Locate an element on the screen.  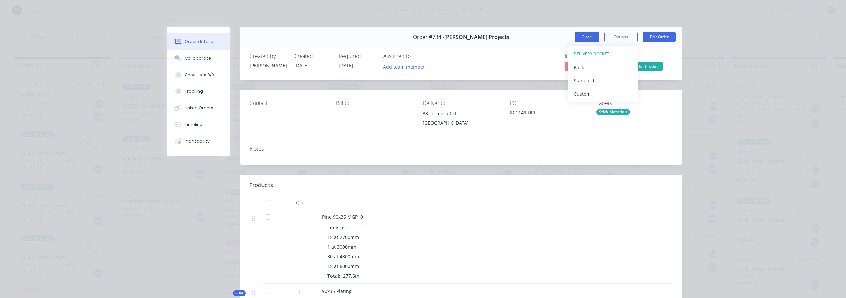
span: Ready for Produ... is located at coordinates (643, 66).